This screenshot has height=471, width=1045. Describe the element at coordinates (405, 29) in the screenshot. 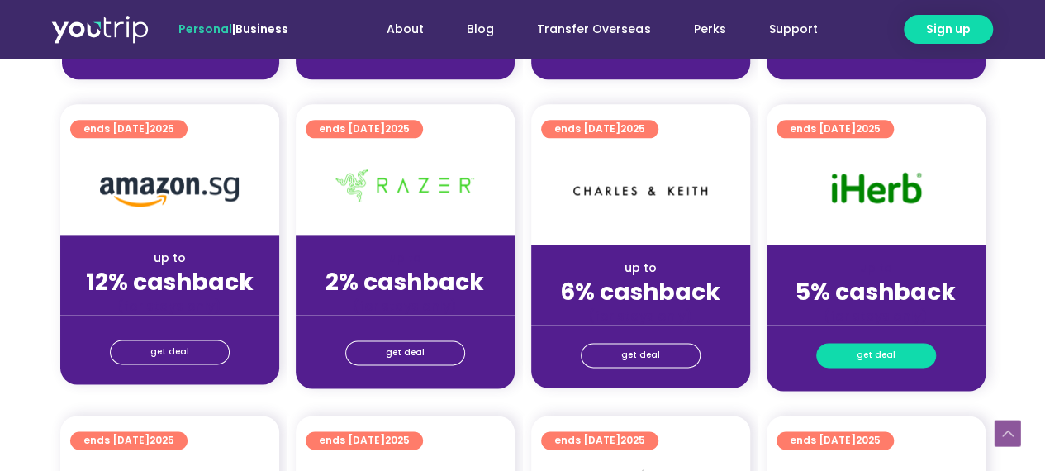

I see `a: About` at that location.